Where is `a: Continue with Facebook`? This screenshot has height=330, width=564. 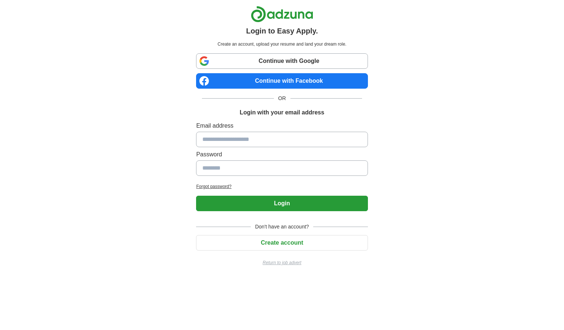 a: Continue with Facebook is located at coordinates (282, 81).